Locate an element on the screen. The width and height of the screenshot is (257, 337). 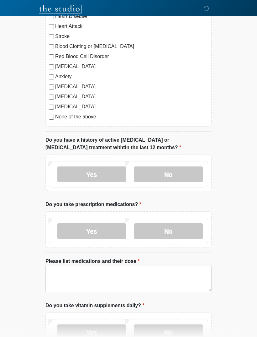
label: Red Blood Cell Disorder is located at coordinates (132, 56).